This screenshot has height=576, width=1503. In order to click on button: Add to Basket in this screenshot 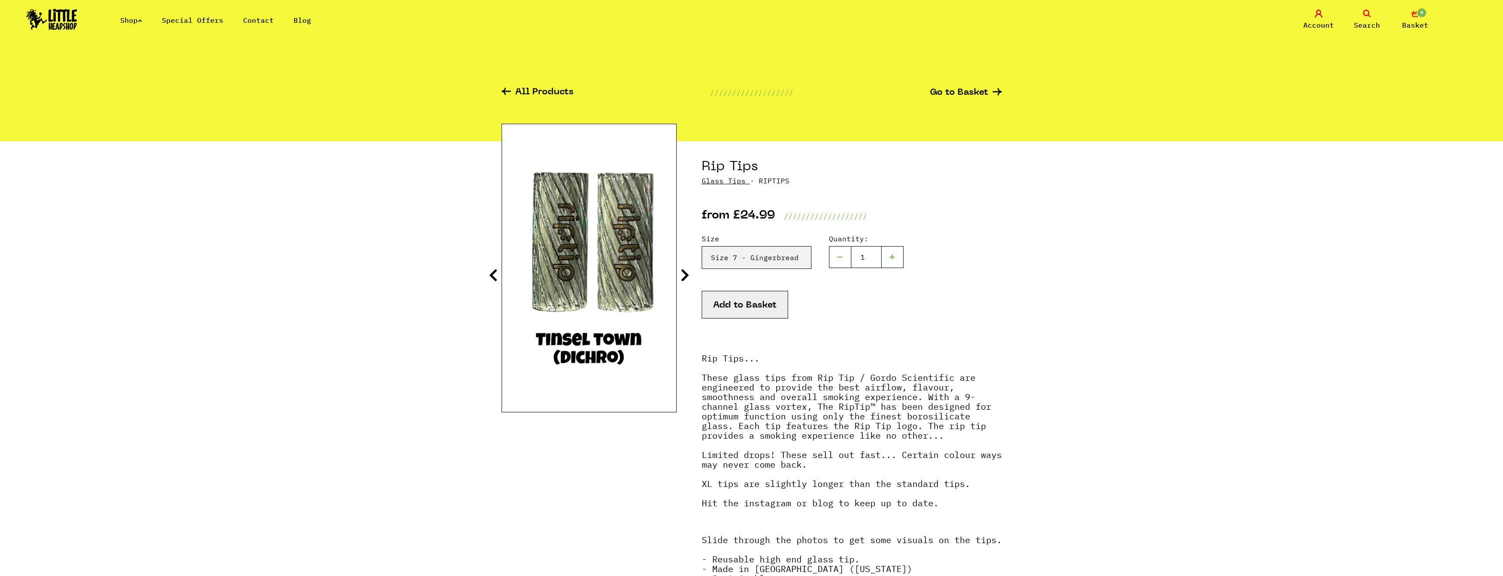, I will do `click(745, 305)`.